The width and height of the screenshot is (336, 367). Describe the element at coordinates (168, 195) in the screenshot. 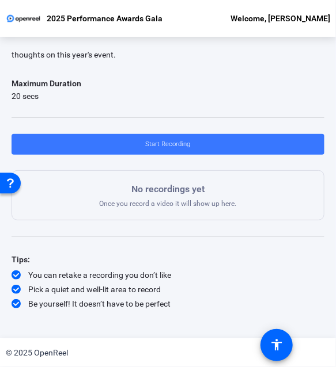

I see `div: Once you record a video it will show up here.` at that location.